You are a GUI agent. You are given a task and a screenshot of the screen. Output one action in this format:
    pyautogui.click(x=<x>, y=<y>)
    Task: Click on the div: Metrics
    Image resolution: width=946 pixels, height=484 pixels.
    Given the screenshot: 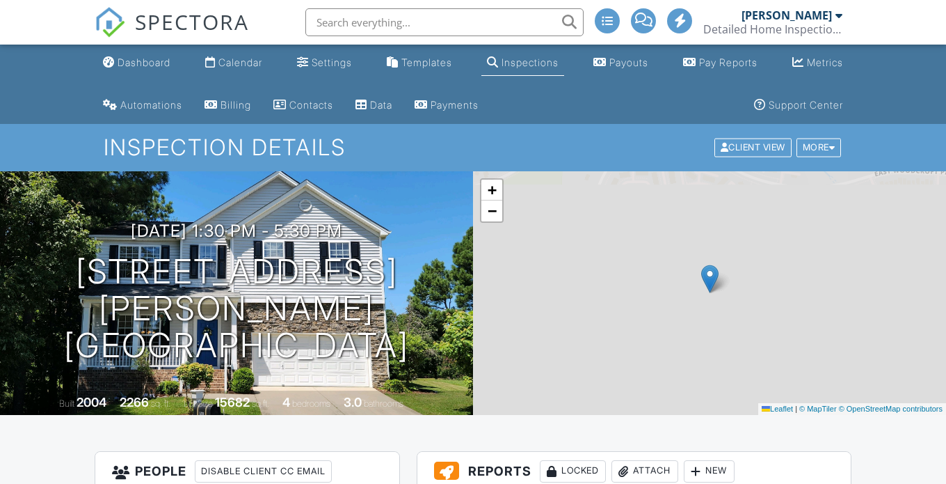 What is the action you would take?
    pyautogui.click(x=825, y=62)
    